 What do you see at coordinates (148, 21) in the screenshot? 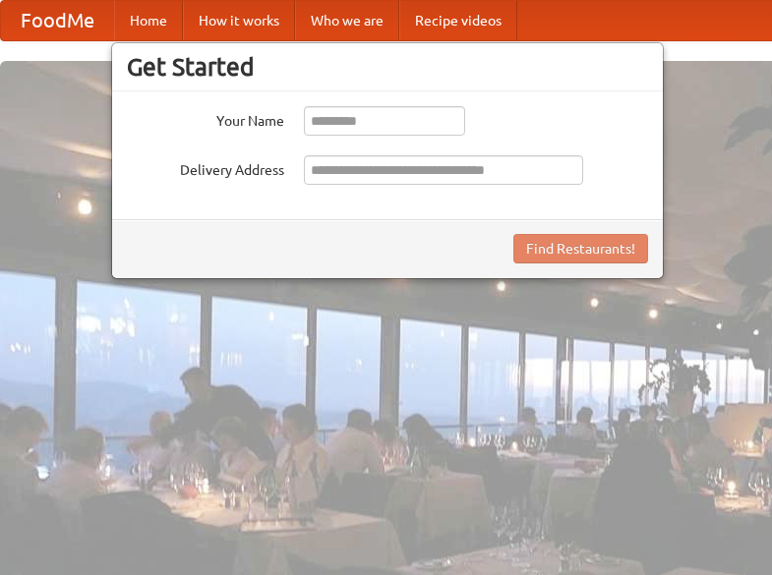
I see `a: Home` at bounding box center [148, 21].